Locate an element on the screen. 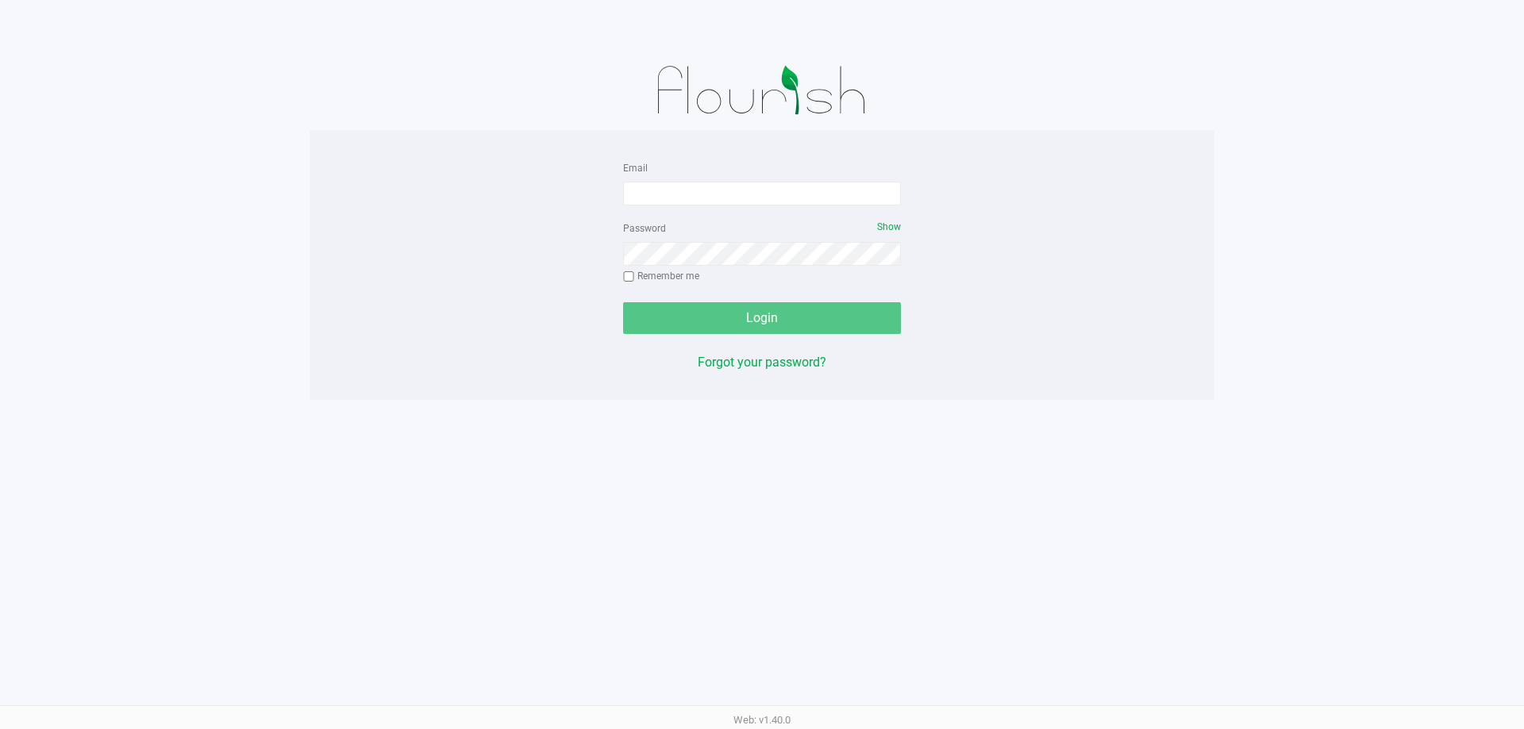 This screenshot has height=729, width=1524. button: Forgot your password? is located at coordinates (762, 363).